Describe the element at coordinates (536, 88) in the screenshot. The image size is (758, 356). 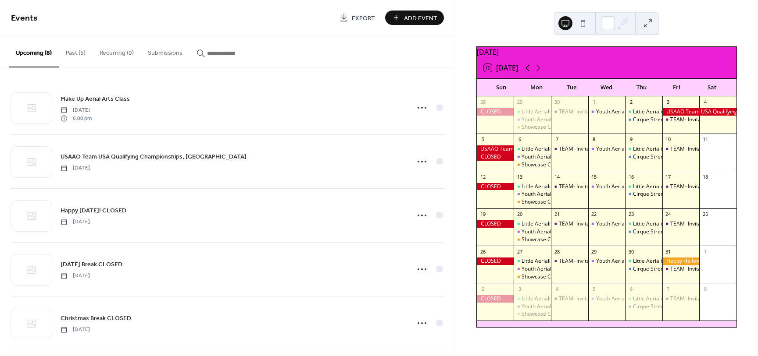
I see `div: Mon` at that location.